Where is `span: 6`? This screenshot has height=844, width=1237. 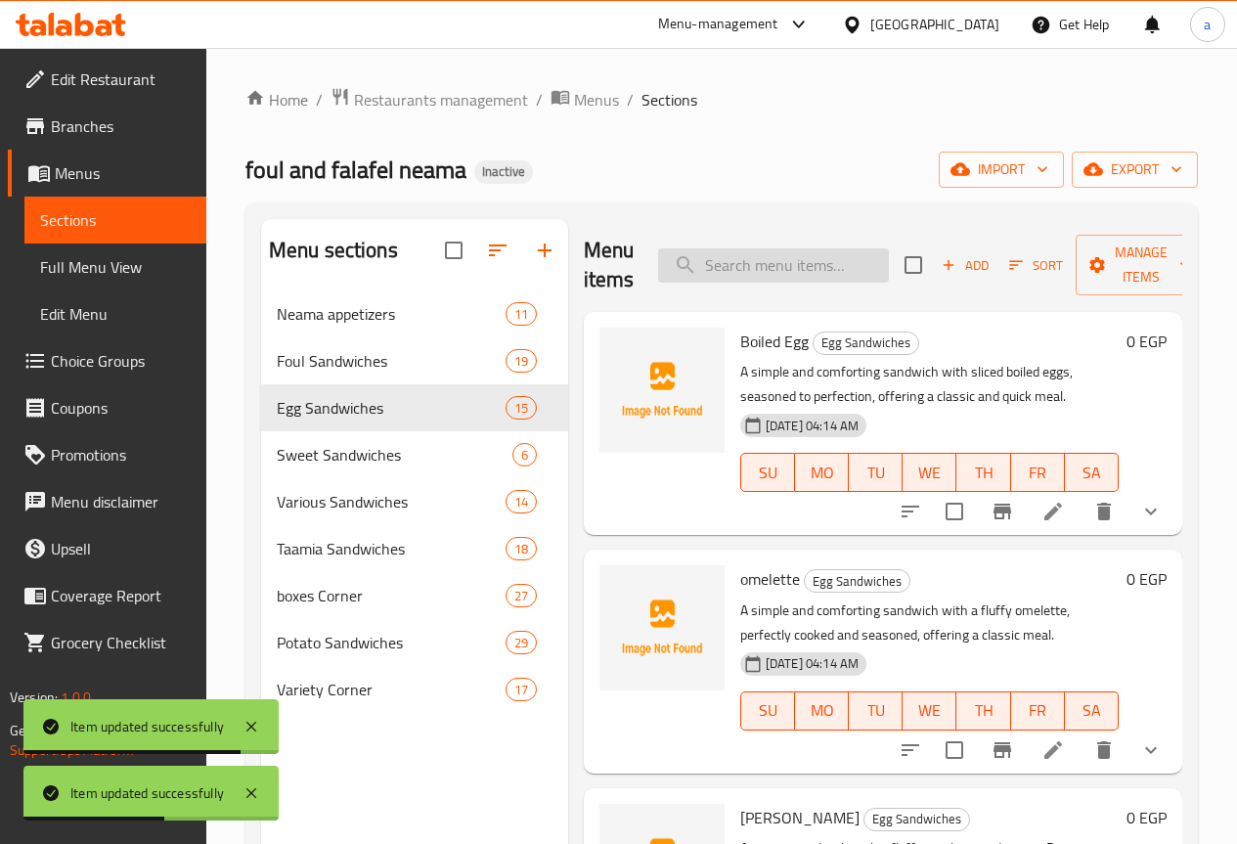 span: 6 is located at coordinates (524, 455).